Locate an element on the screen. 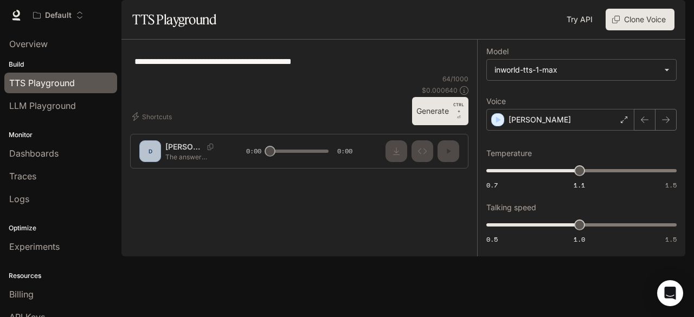  button: Clone Voice is located at coordinates (640, 20).